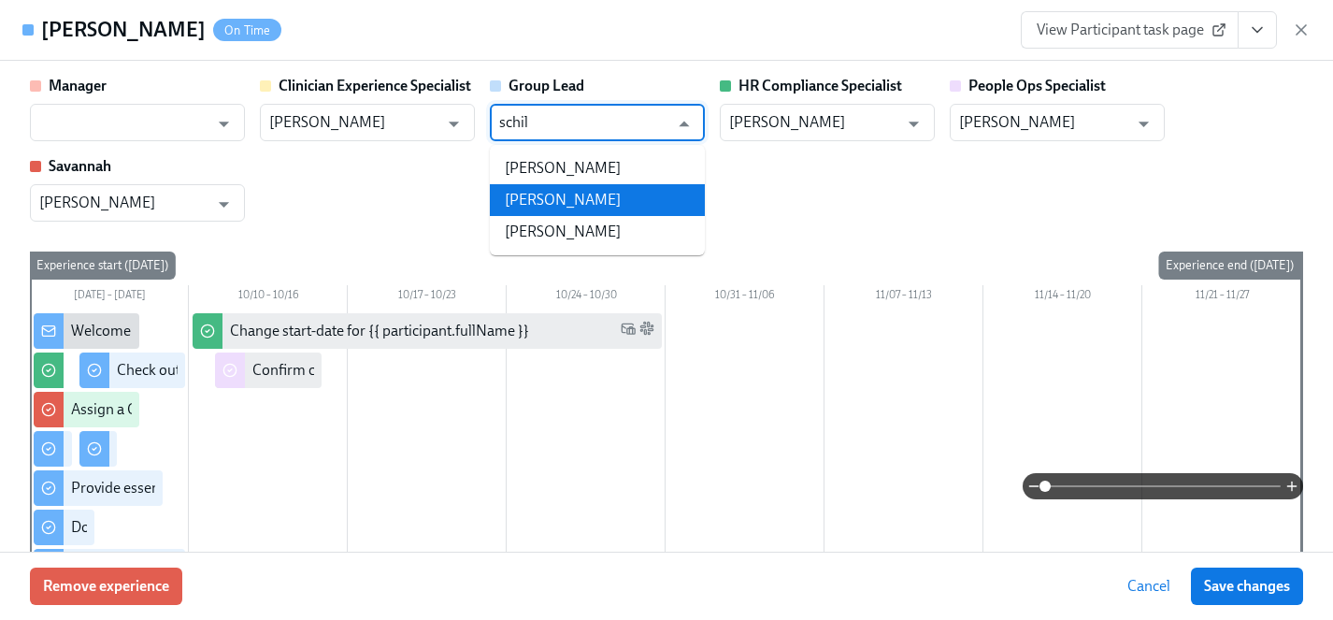  I want to click on div: 11/21 – 11/27, so click(1222, 297).